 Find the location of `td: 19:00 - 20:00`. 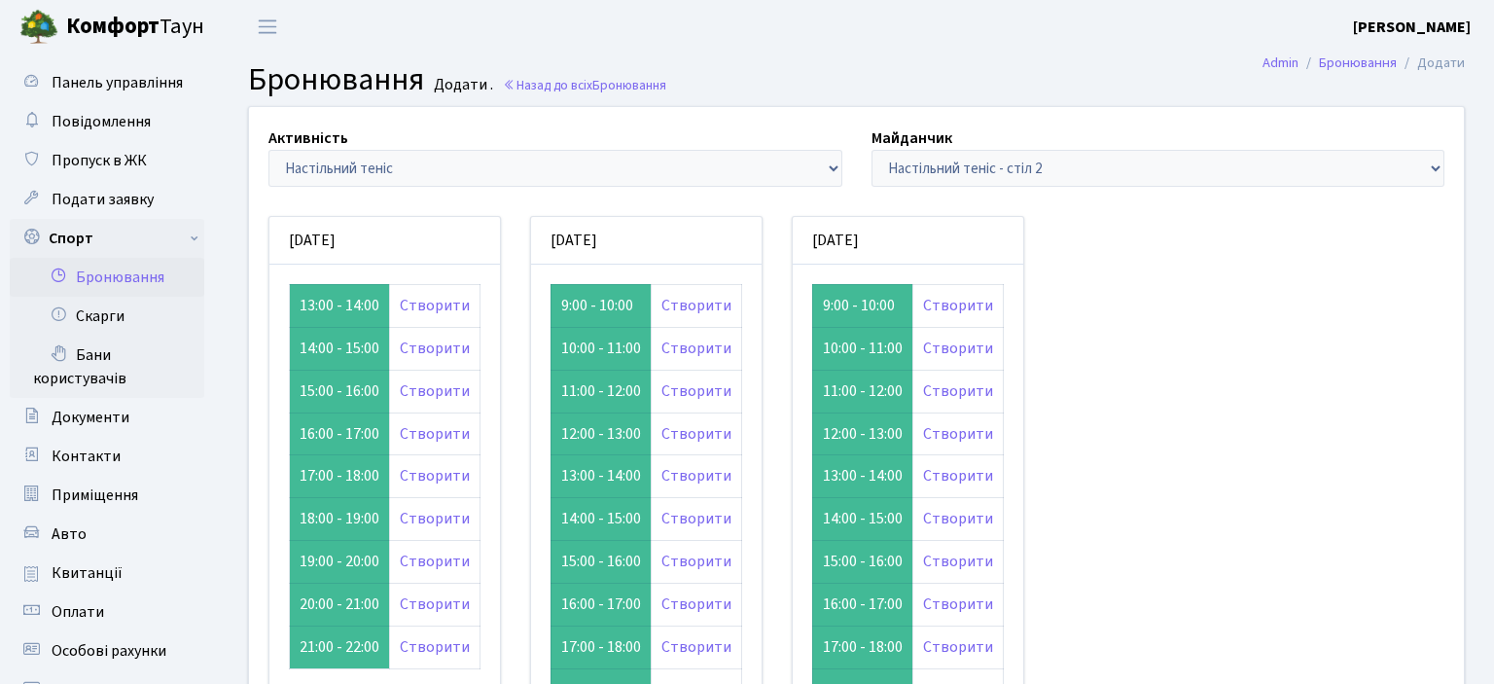

td: 19:00 - 20:00 is located at coordinates (339, 562).